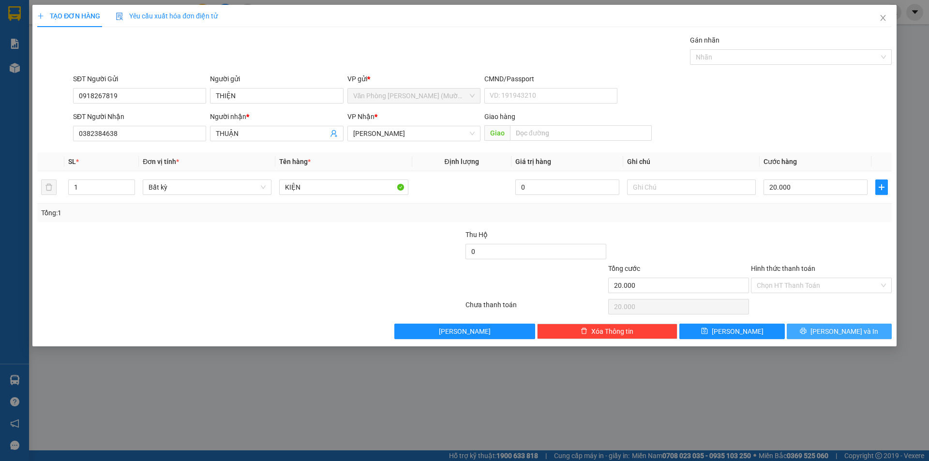 The height and width of the screenshot is (461, 929). What do you see at coordinates (361, 117) in the screenshot?
I see `span: VP Nhận` at bounding box center [361, 117].